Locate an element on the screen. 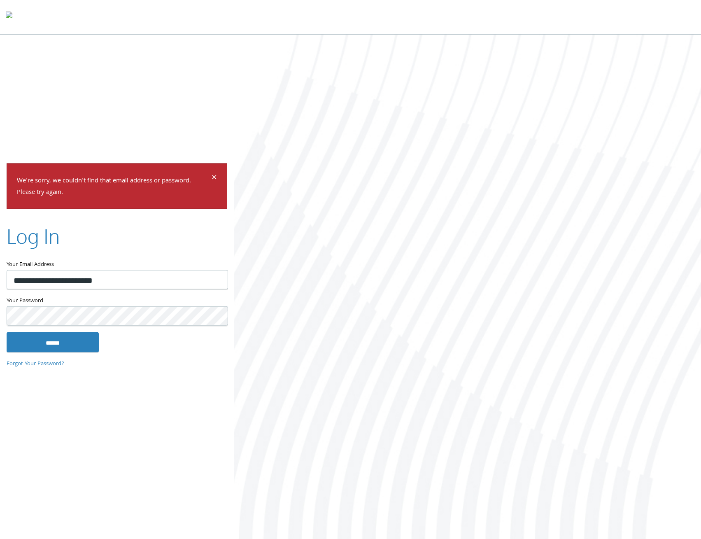 The height and width of the screenshot is (539, 701). p: We're sorry, we couldn't find that email address or password. Please try again. is located at coordinates (114, 187).